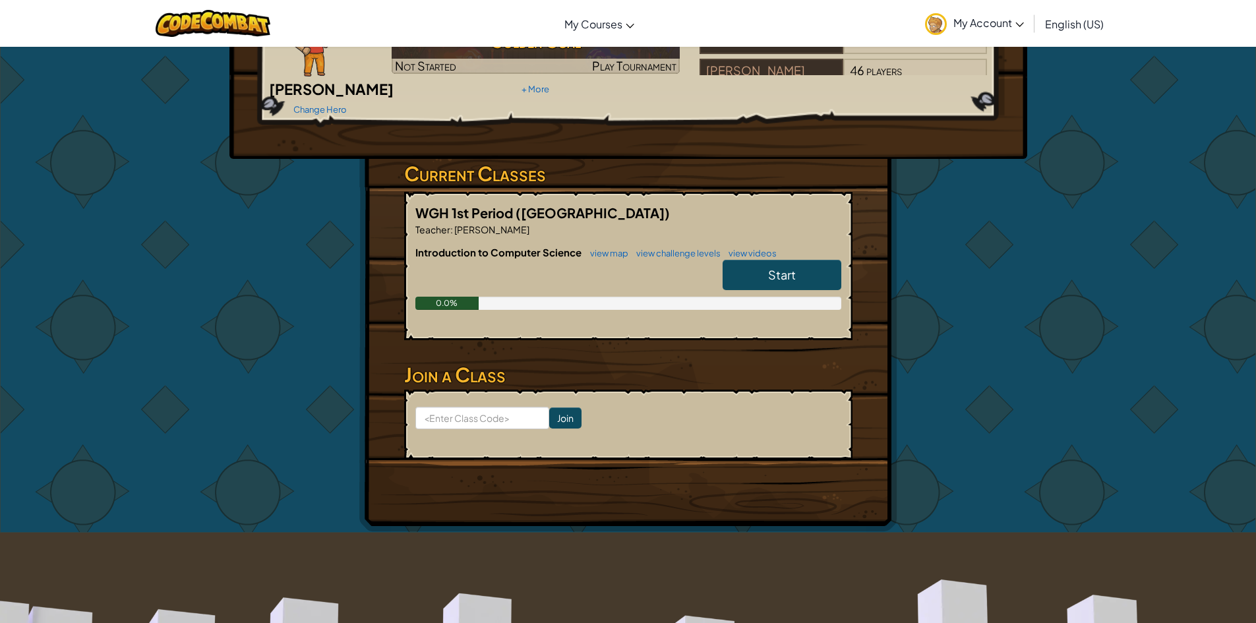 This screenshot has height=623, width=1256. I want to click on a: Change Hero, so click(320, 109).